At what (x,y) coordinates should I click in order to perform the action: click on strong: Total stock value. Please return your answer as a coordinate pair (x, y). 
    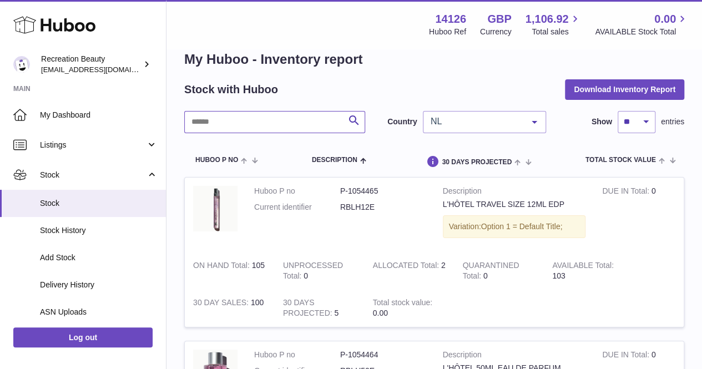
    Looking at the image, I should click on (403, 304).